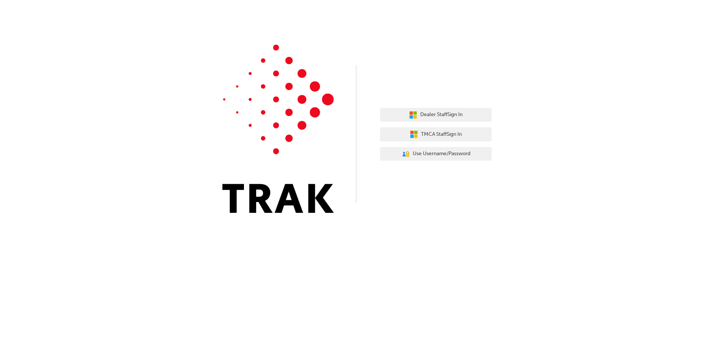 Image resolution: width=714 pixels, height=339 pixels. What do you see at coordinates (278, 129) in the screenshot?
I see `img: Trak` at bounding box center [278, 129].